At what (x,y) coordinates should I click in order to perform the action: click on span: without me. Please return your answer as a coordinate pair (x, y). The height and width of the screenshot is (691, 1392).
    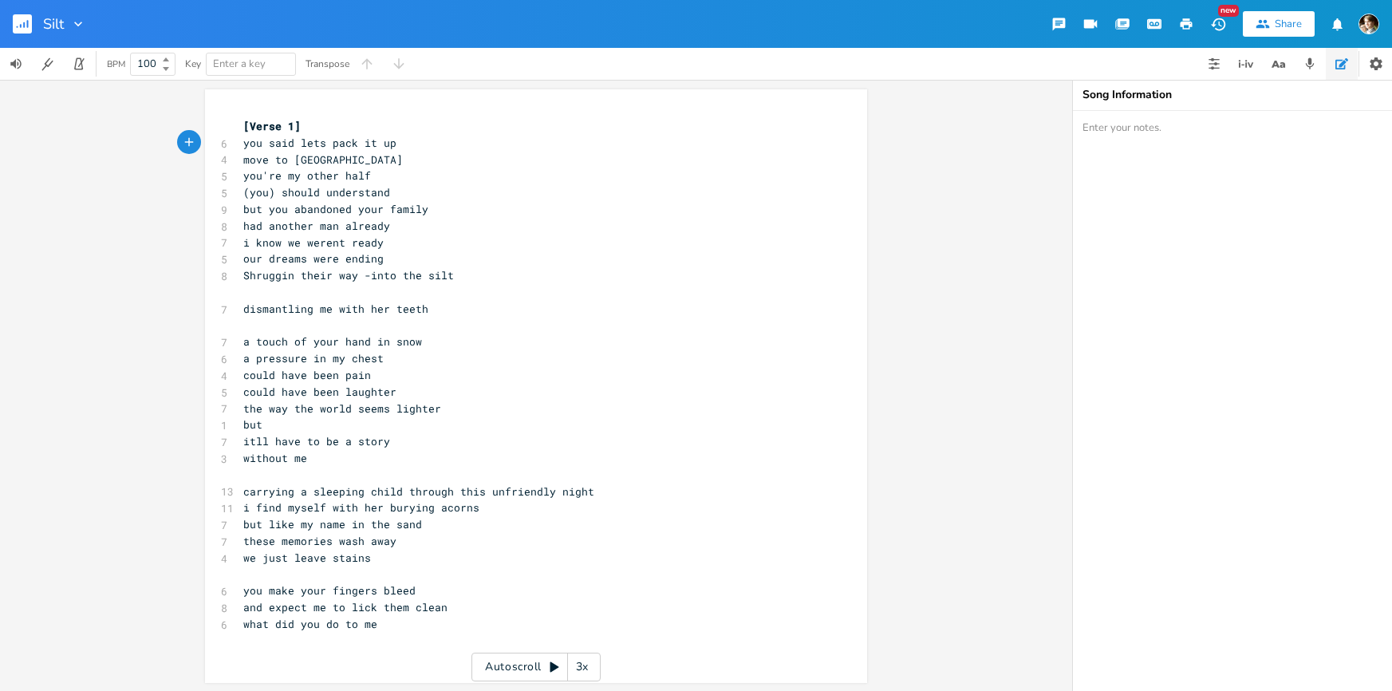
    Looking at the image, I should click on (275, 458).